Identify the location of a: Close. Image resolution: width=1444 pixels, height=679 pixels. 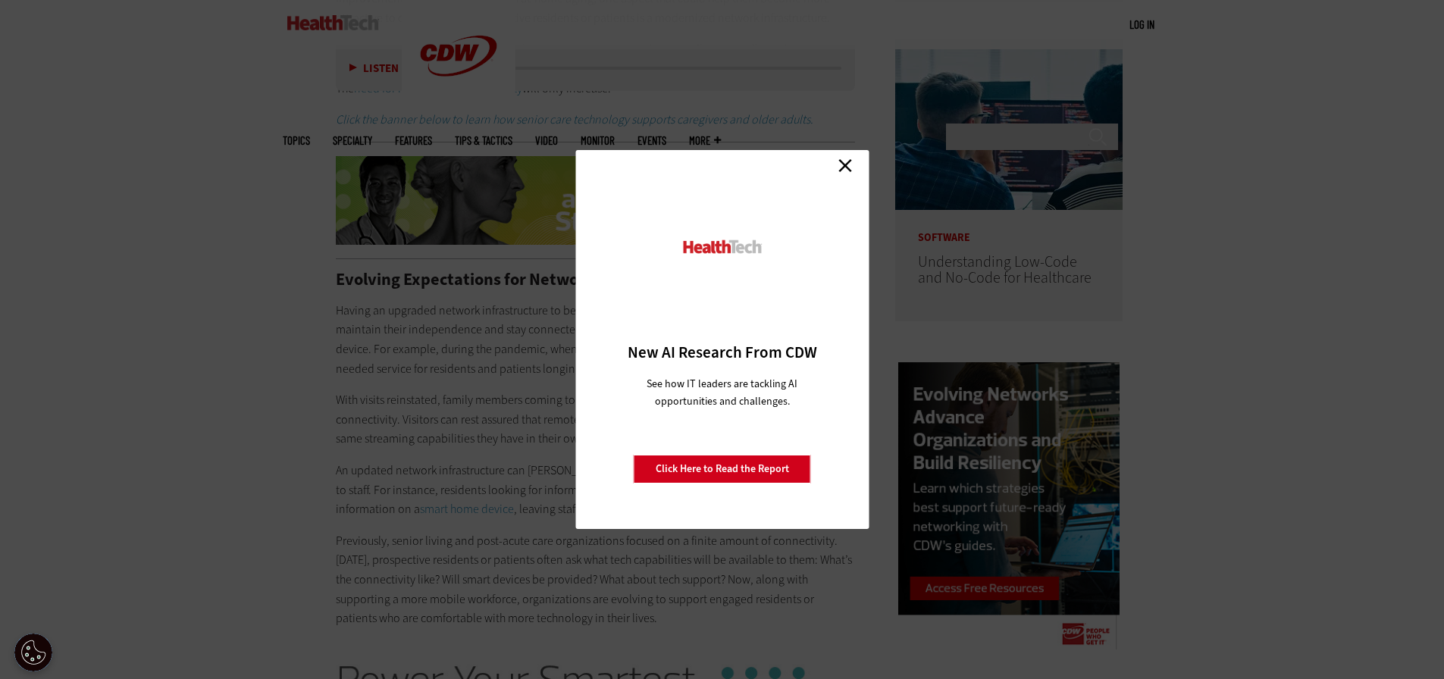
(845, 165).